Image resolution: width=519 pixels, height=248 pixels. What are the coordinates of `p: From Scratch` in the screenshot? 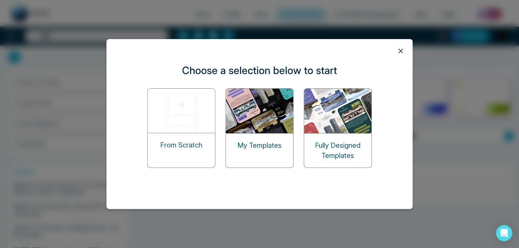 It's located at (181, 145).